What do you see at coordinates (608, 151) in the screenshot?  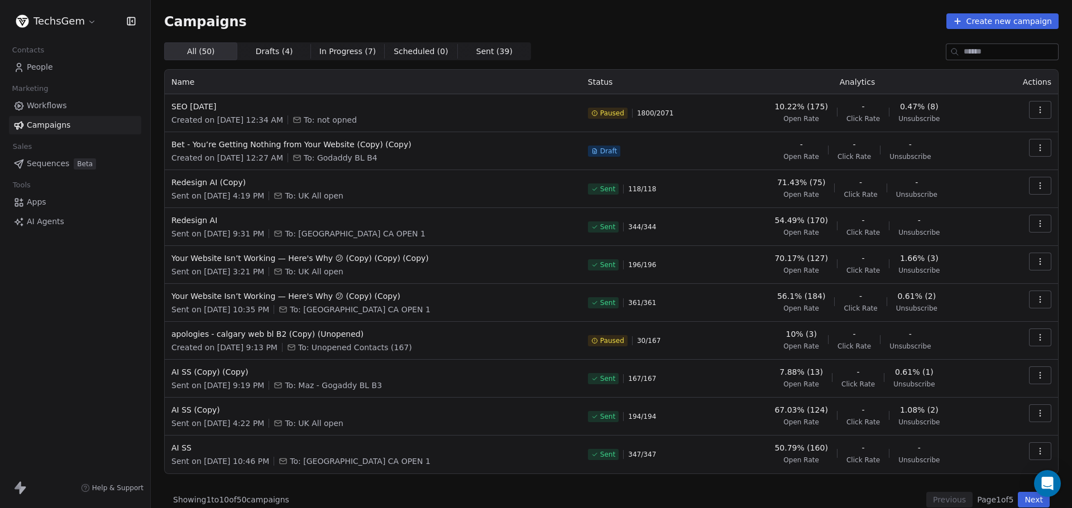 I see `span: Draft` at bounding box center [608, 151].